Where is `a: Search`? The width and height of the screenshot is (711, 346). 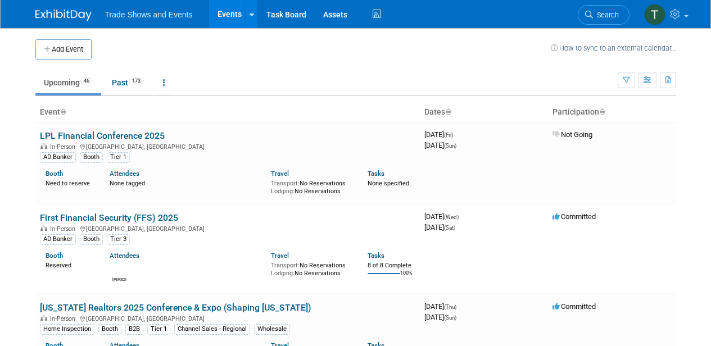 a: Search is located at coordinates (604, 15).